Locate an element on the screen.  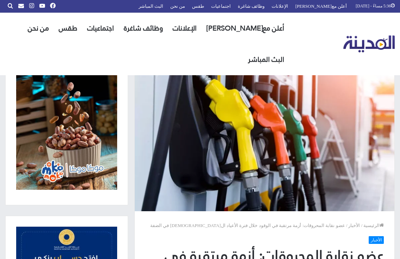
a: تلفزيون المدينة is located at coordinates (369, 44).